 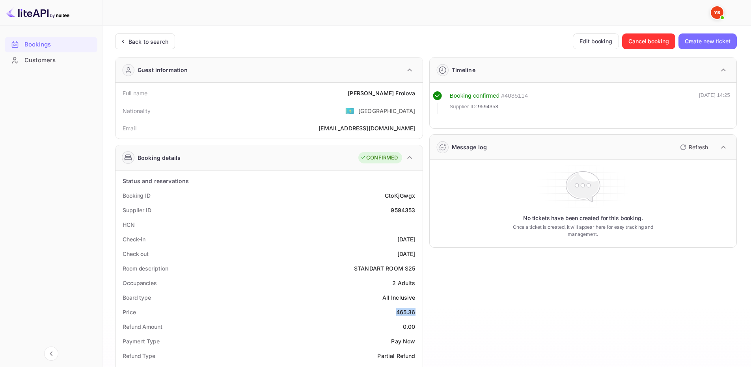 What do you see at coordinates (163, 70) in the screenshot?
I see `div: Guest information` at bounding box center [163, 70].